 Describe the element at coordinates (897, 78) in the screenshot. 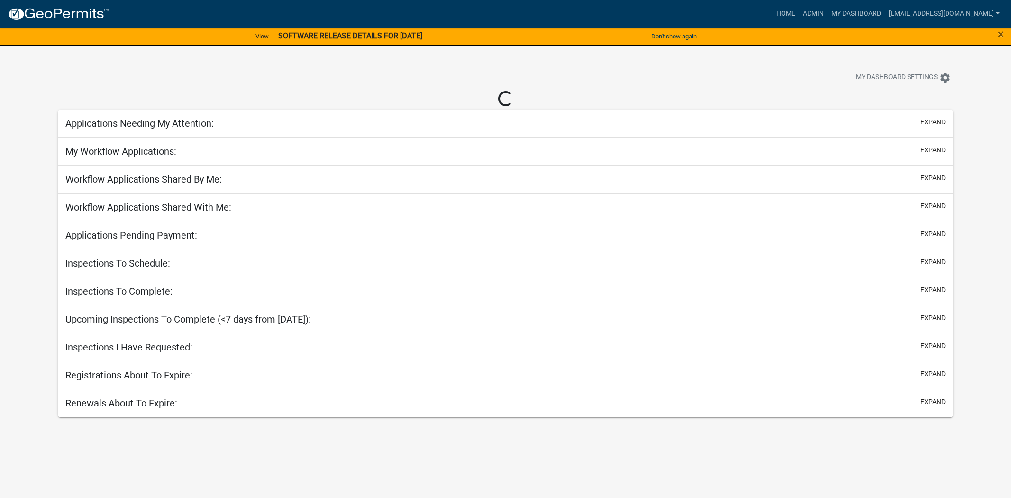

I see `span: My Dashboard Settings` at that location.